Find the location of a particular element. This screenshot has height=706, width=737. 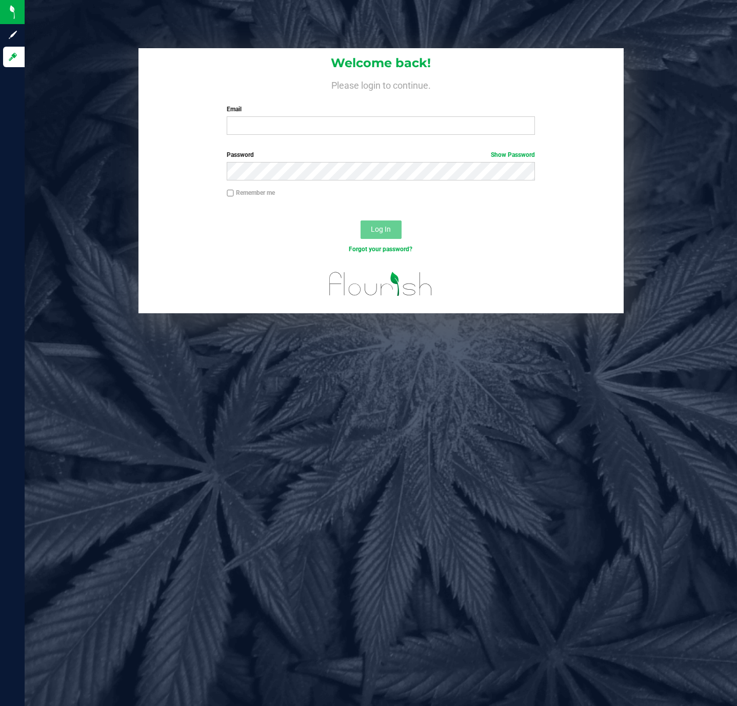

h4: Please login to continue. is located at coordinates (381, 84).